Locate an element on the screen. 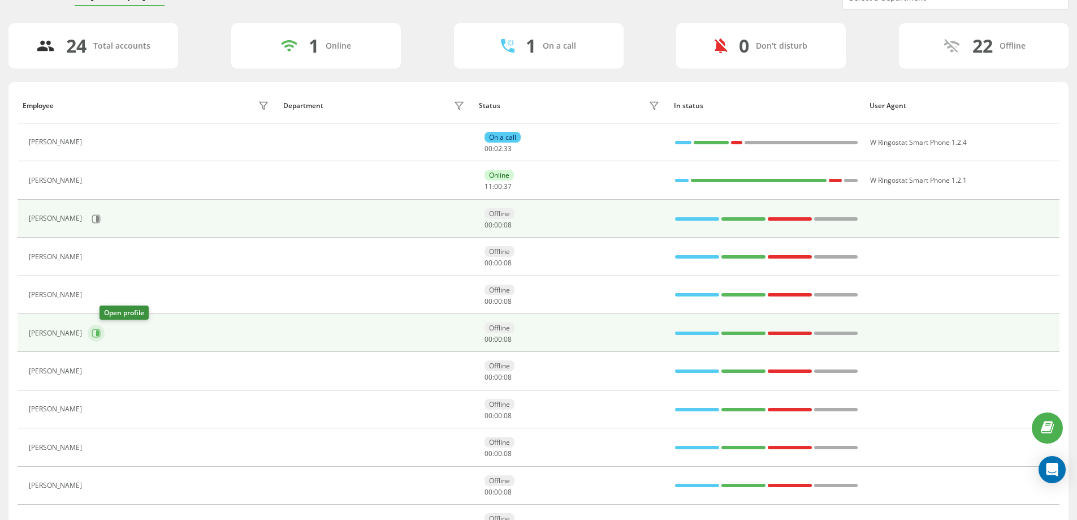  span: 02 is located at coordinates (498, 148).